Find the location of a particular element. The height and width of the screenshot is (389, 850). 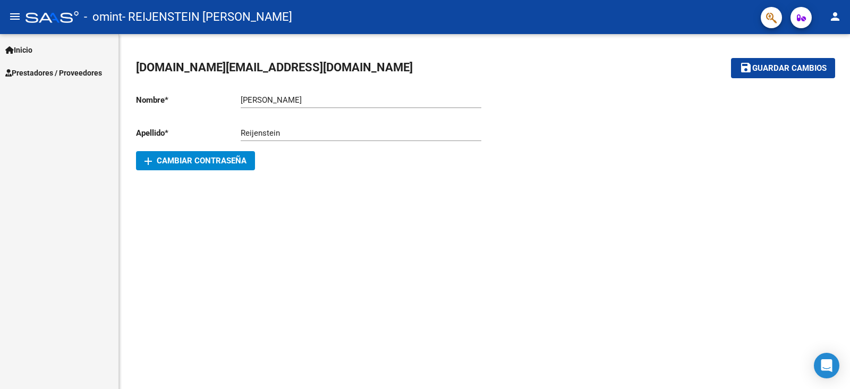

span: Prestadores / Proveedores is located at coordinates (54, 73).